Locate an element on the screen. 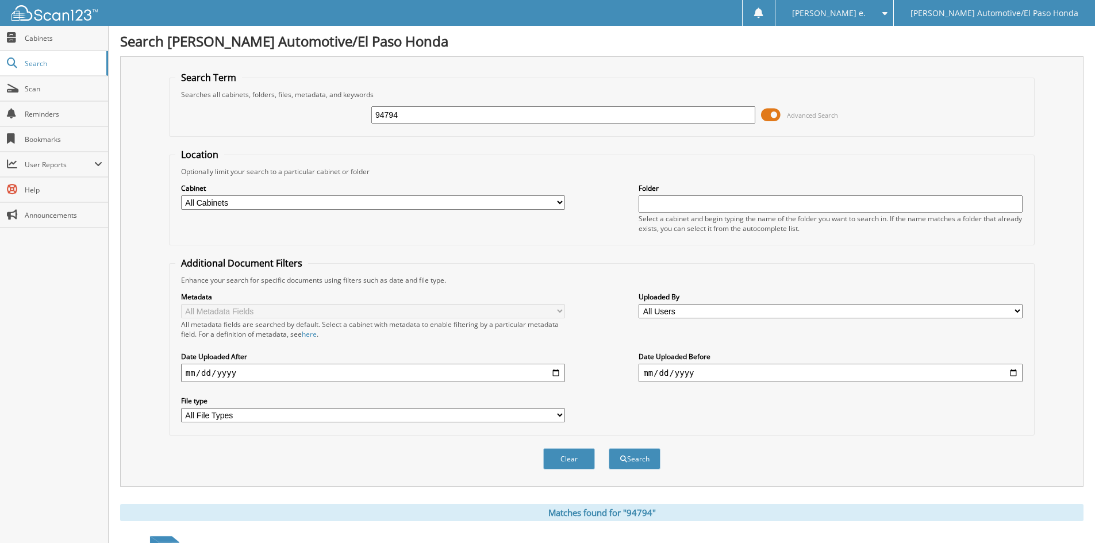  span: Search is located at coordinates (63, 63).